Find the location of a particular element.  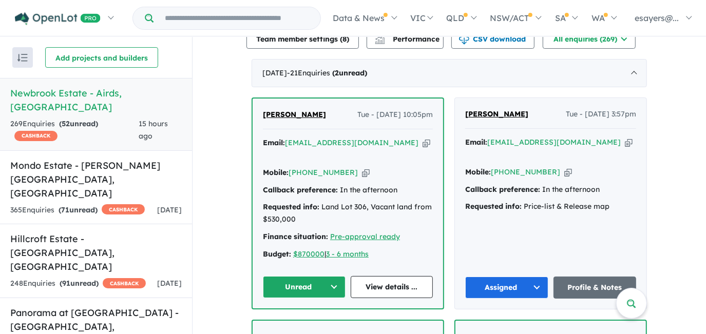

img: Openlot PRO Logo White is located at coordinates (58, 18).